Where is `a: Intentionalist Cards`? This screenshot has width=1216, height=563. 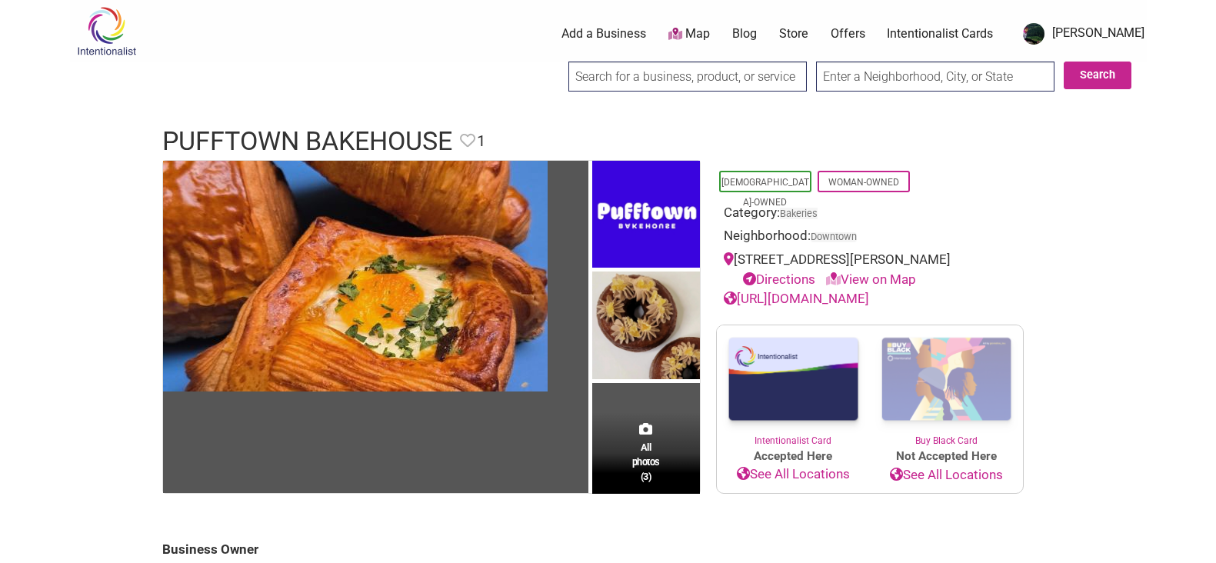 a: Intentionalist Cards is located at coordinates (940, 34).